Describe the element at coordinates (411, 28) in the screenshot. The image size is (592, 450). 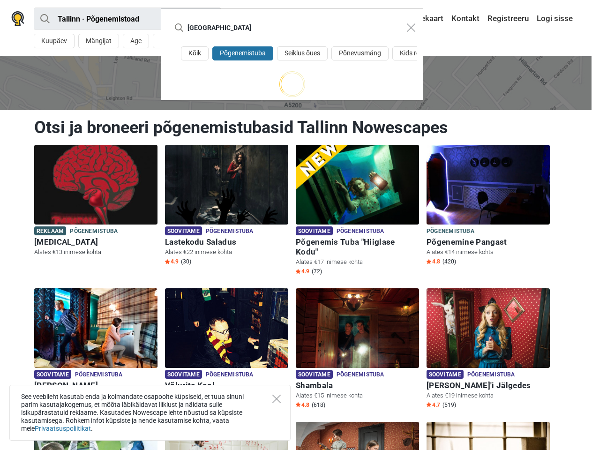
I see `button: Close modal` at that location.